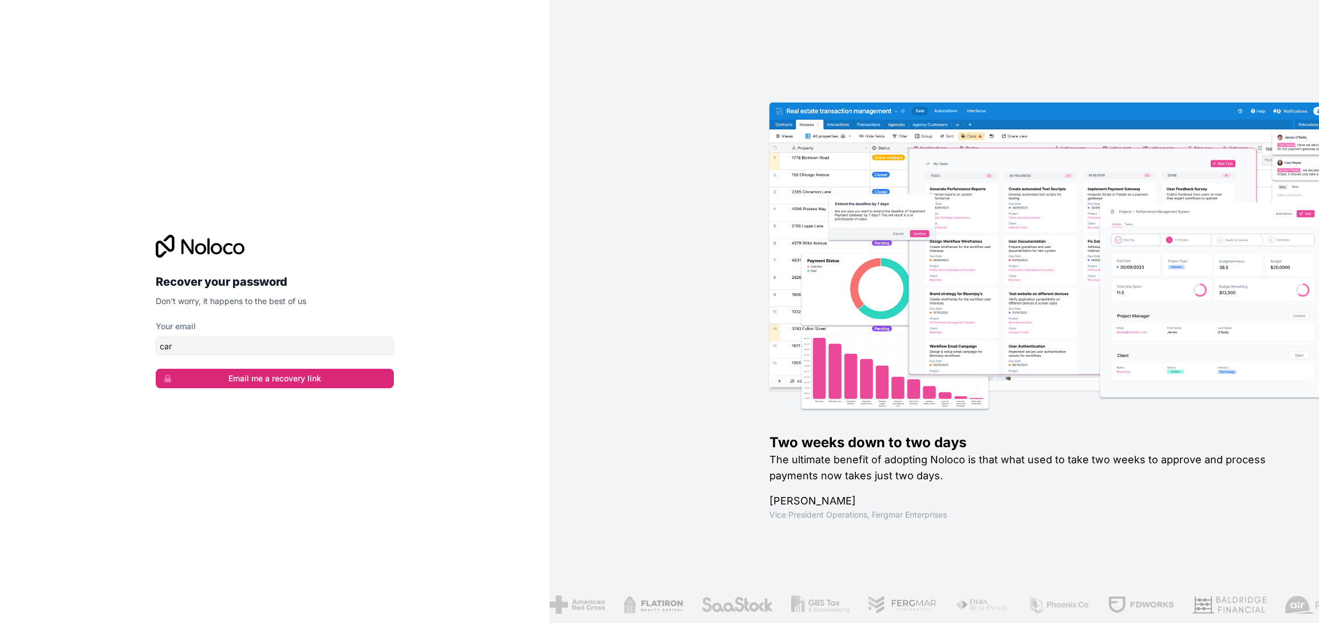 Image resolution: width=1319 pixels, height=623 pixels. I want to click on p: Don't worry, it happens to the best of us, so click(275, 301).